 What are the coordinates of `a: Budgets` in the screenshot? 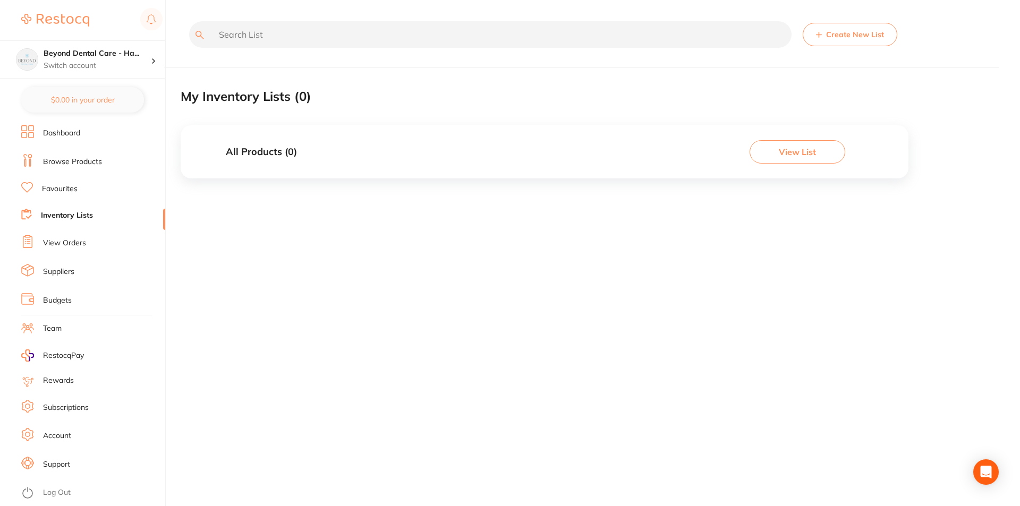 It's located at (57, 301).